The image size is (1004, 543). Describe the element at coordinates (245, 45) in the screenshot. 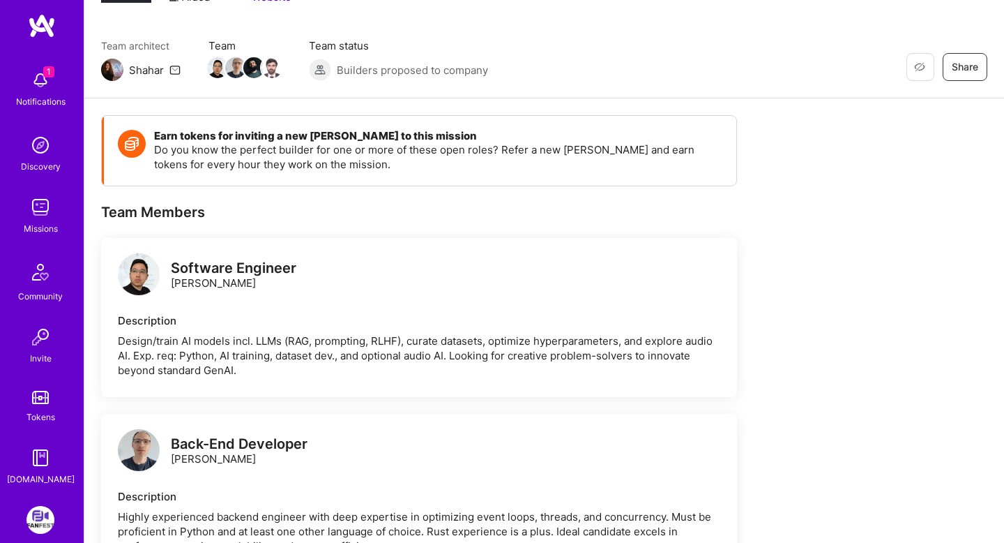

I see `span: Team` at that location.